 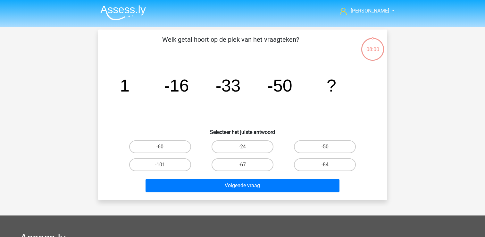 I want to click on tspan: -33, so click(x=228, y=85).